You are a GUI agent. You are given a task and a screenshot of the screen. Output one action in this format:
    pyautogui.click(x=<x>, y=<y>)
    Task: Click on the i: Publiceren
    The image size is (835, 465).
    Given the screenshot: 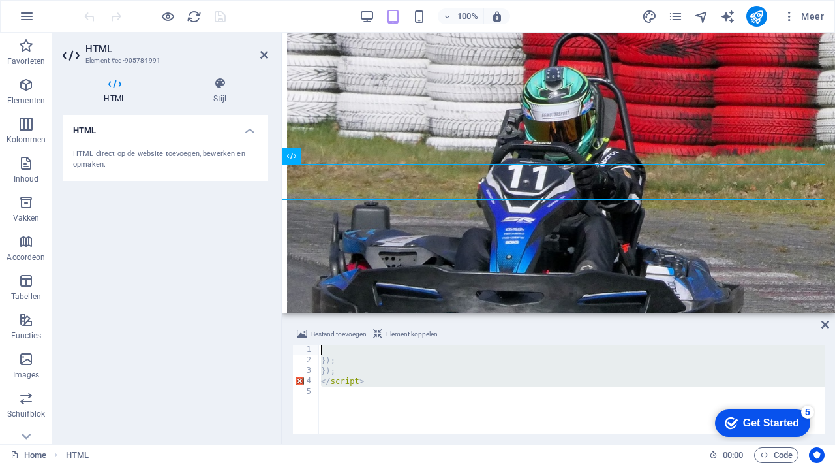 What is the action you would take?
    pyautogui.click(x=756, y=16)
    